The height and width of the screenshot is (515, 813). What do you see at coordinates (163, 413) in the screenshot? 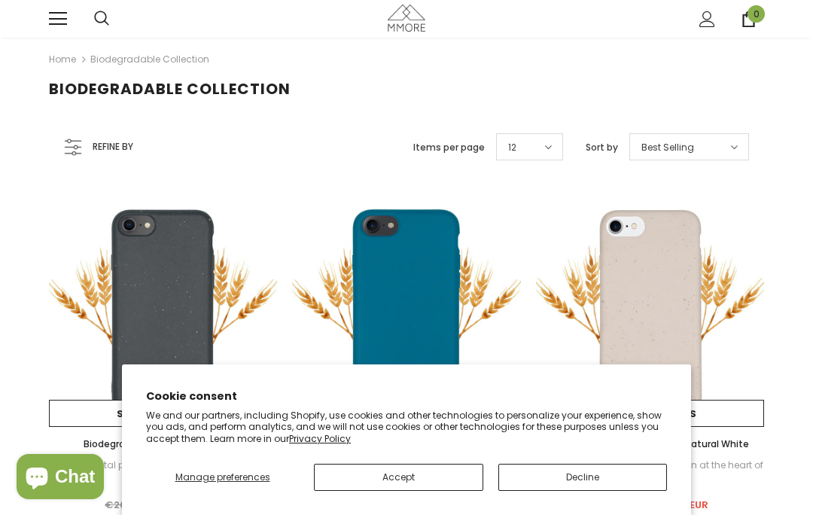
I see `a: Select options` at bounding box center [163, 413].